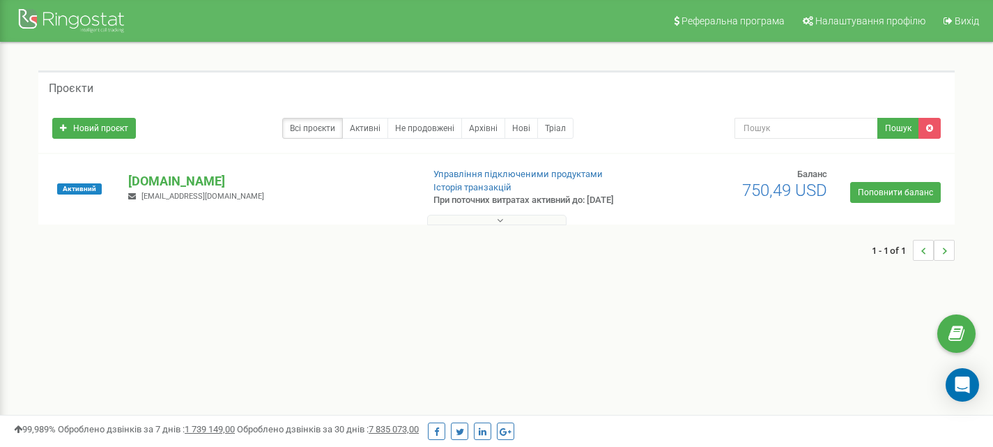 The height and width of the screenshot is (447, 993). I want to click on div: Open Intercom Messenger, so click(962, 385).